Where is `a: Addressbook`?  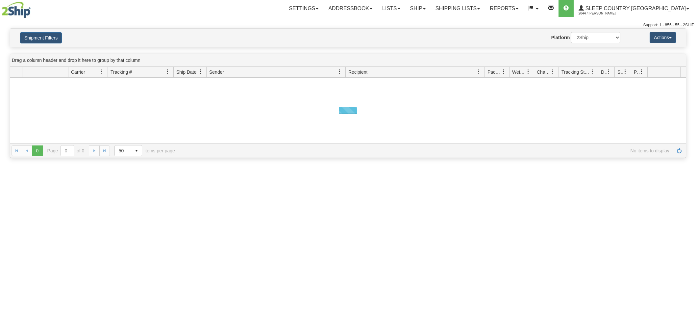 a: Addressbook is located at coordinates (350, 9).